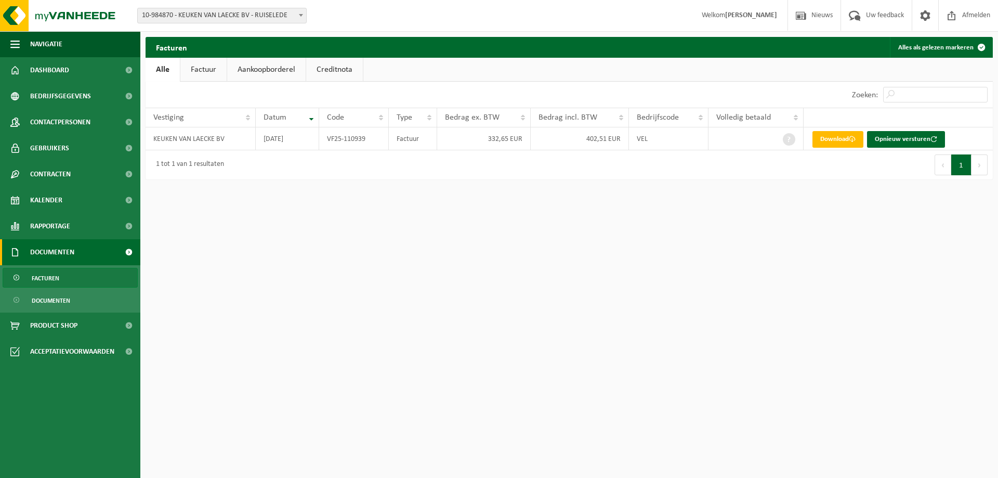 The height and width of the screenshot is (478, 998). I want to click on span: Bedrijfsgegevens, so click(60, 96).